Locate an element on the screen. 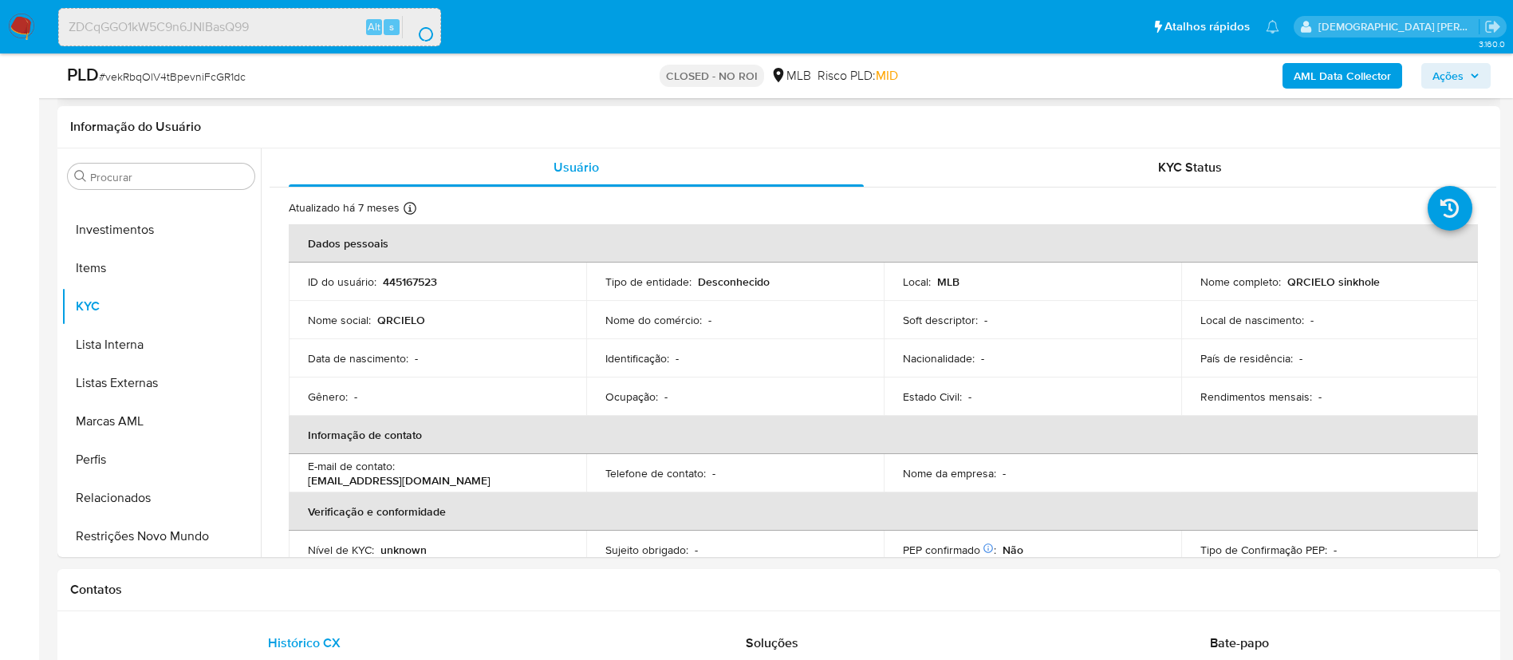 This screenshot has width=1513, height=660. p: thais.asantos@mercadolivre.com is located at coordinates (1399, 26).